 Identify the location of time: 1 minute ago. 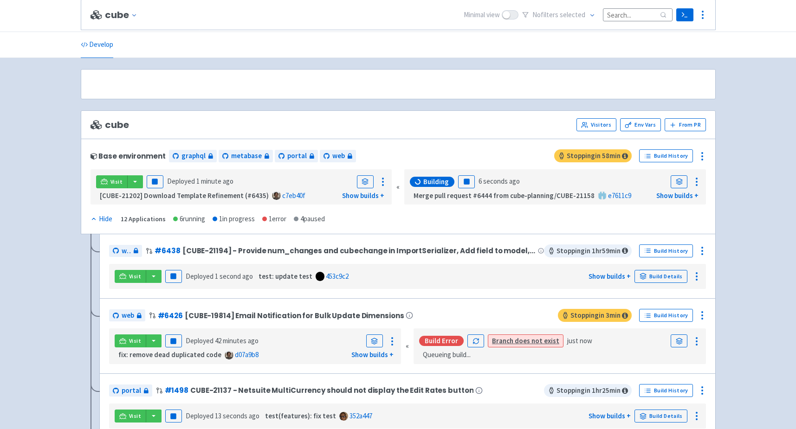
(215, 181).